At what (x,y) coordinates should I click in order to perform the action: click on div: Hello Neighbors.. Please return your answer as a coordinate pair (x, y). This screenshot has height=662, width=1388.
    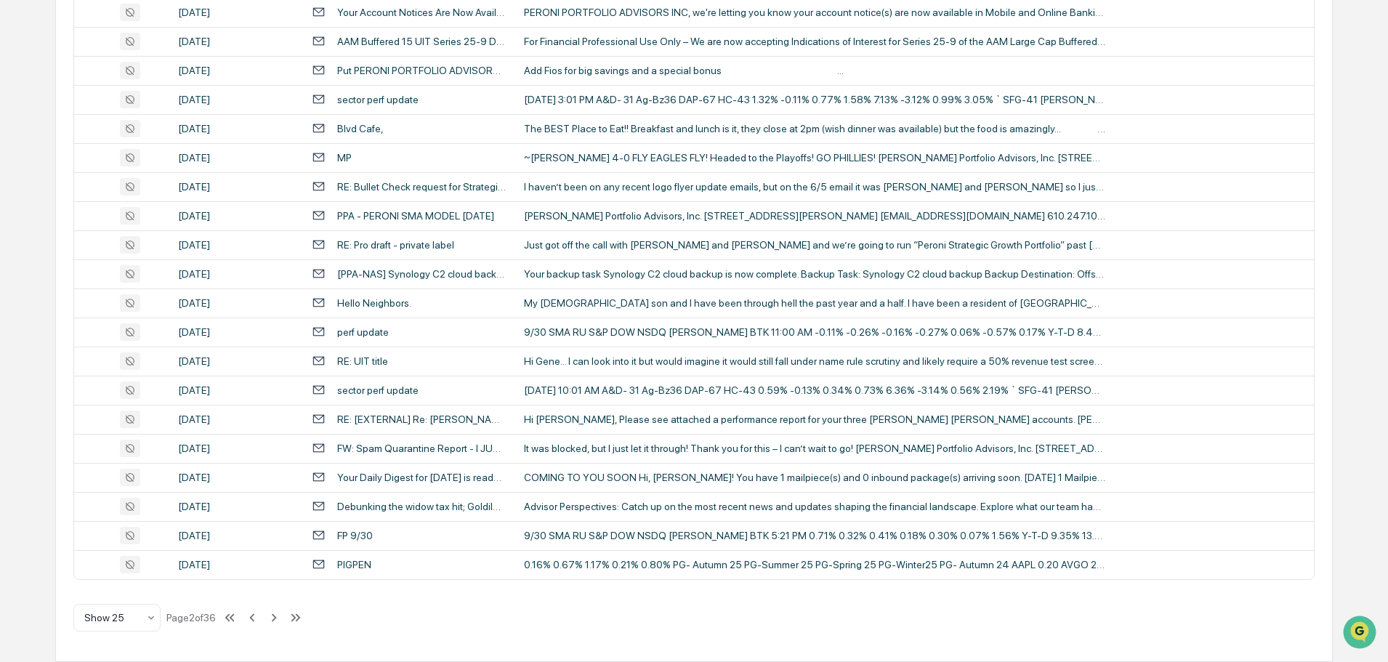
    Looking at the image, I should click on (374, 303).